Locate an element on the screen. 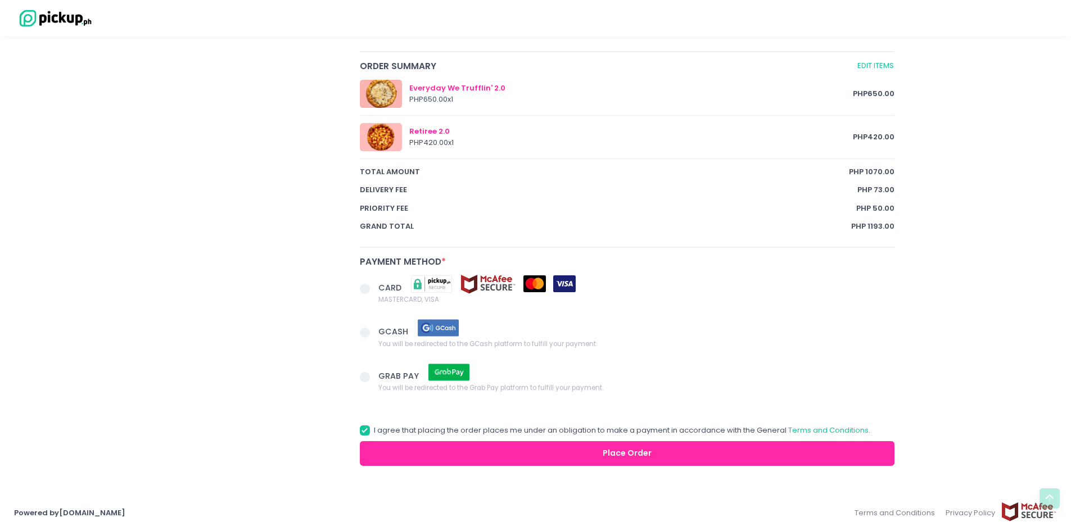 The height and width of the screenshot is (531, 1071). span: total amount is located at coordinates (604, 172).